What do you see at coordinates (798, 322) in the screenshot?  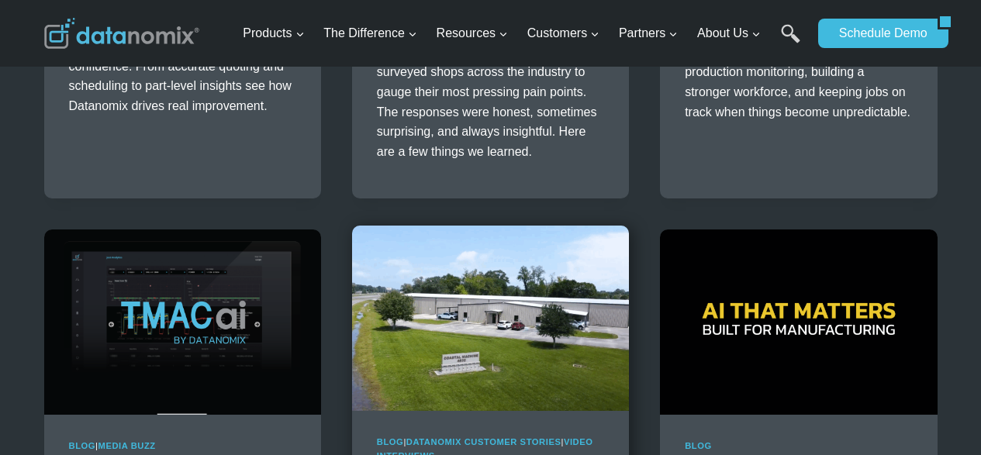 I see `img: Datanomix AI shows up where it counts and gives time back to your team.` at bounding box center [798, 322].